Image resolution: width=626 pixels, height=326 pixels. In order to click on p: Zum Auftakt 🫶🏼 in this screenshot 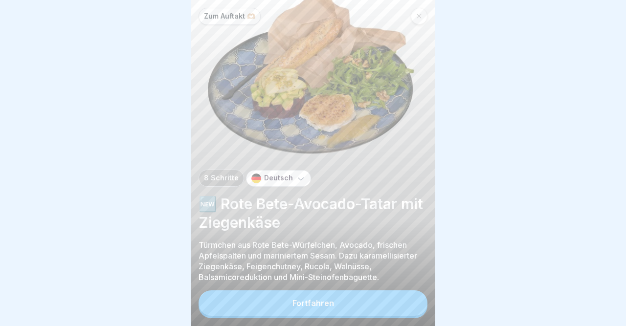, I will do `click(229, 16)`.